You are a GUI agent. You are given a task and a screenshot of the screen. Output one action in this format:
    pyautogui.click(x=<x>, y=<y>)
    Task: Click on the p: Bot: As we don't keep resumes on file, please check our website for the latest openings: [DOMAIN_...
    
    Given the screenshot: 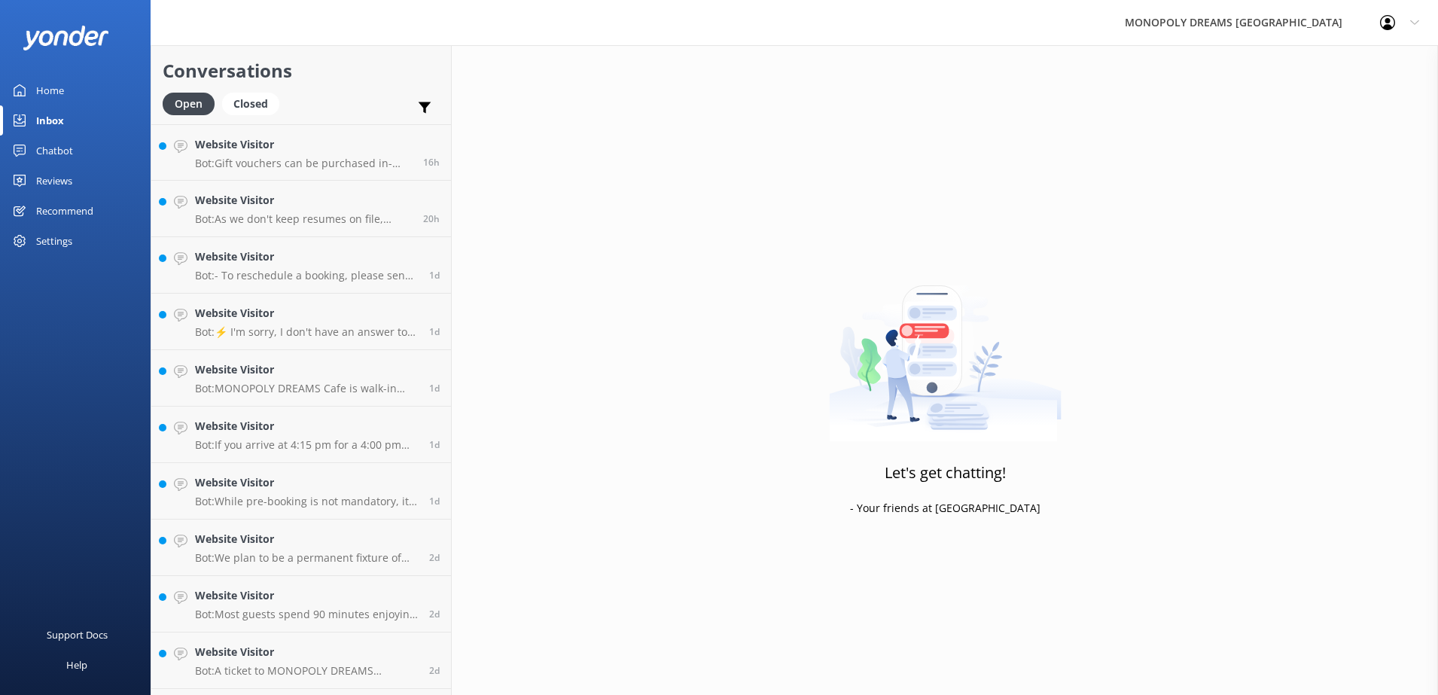 What is the action you would take?
    pyautogui.click(x=303, y=219)
    